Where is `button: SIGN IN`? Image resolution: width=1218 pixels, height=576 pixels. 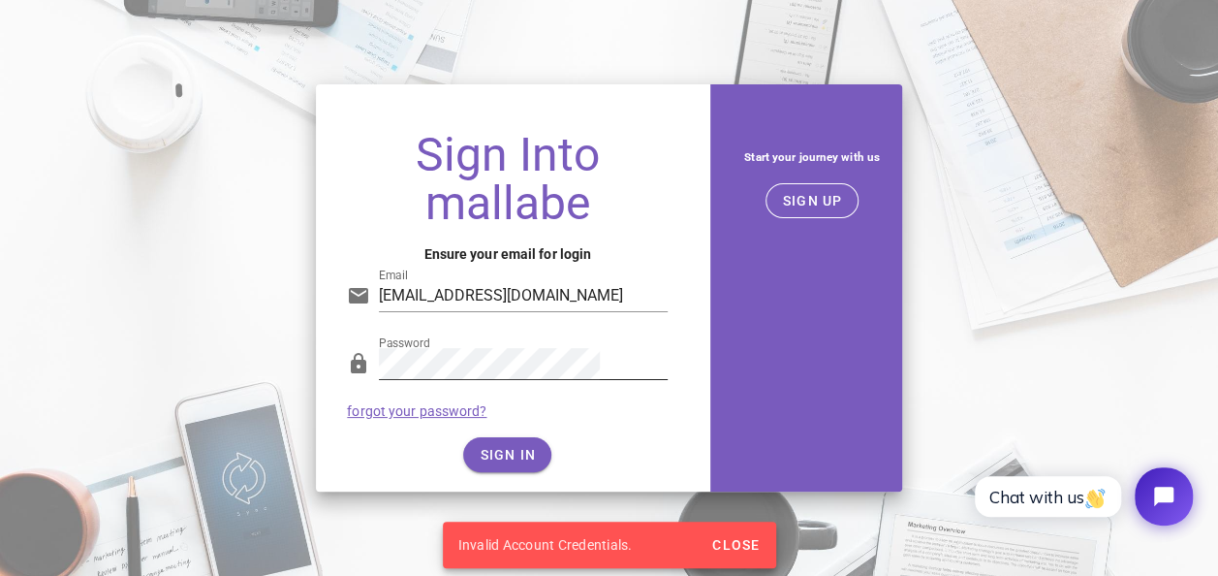
button: SIGN IN is located at coordinates (507, 455).